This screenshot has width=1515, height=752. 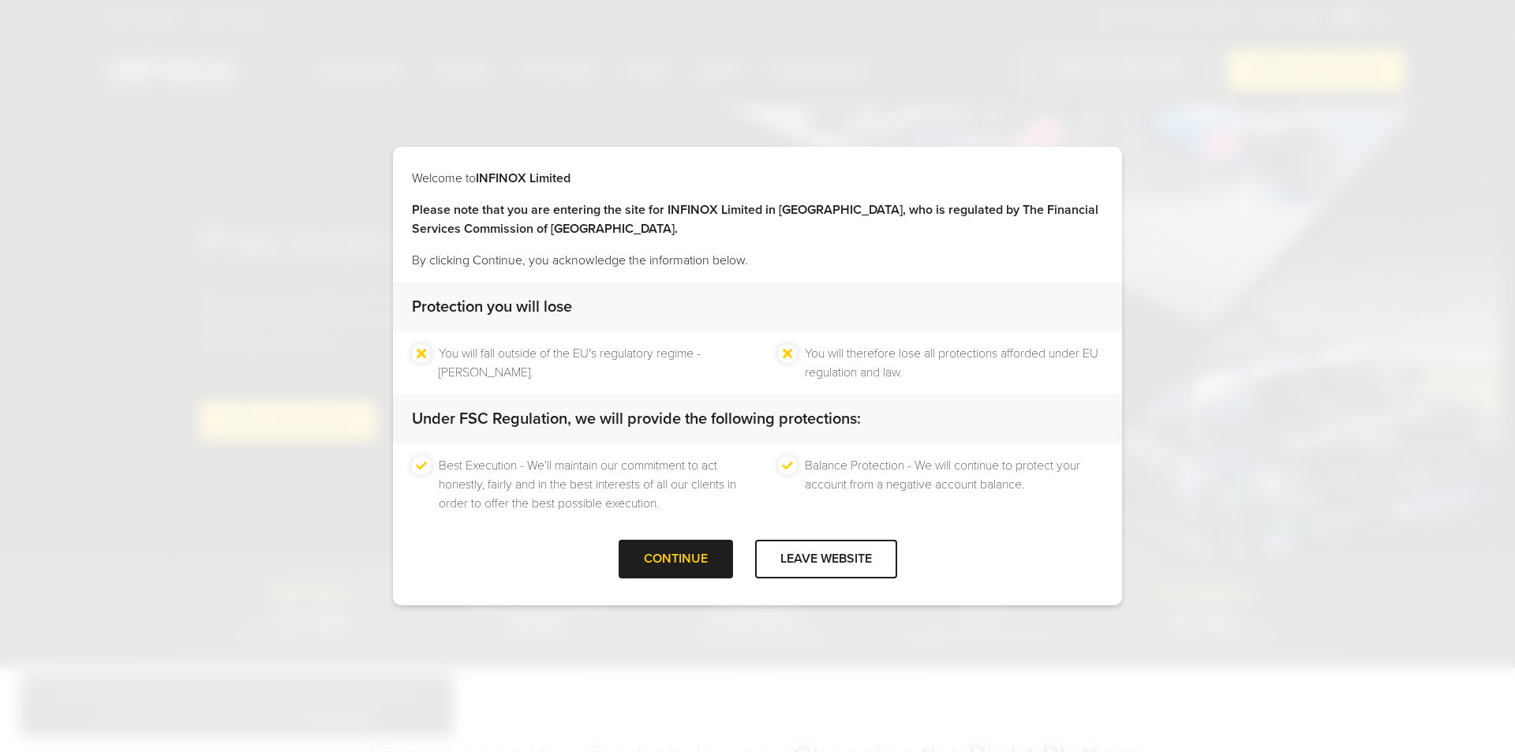 What do you see at coordinates (758, 178) in the screenshot?
I see `p: Welcome to` at bounding box center [758, 178].